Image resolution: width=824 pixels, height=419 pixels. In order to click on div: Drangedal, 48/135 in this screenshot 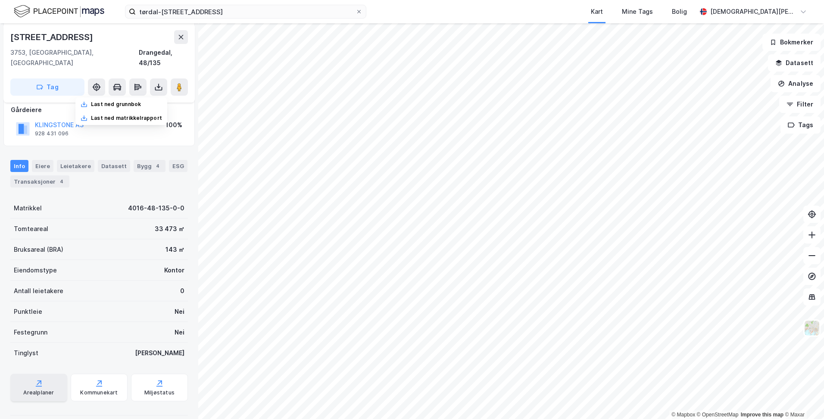, I will do `click(163, 58)`.